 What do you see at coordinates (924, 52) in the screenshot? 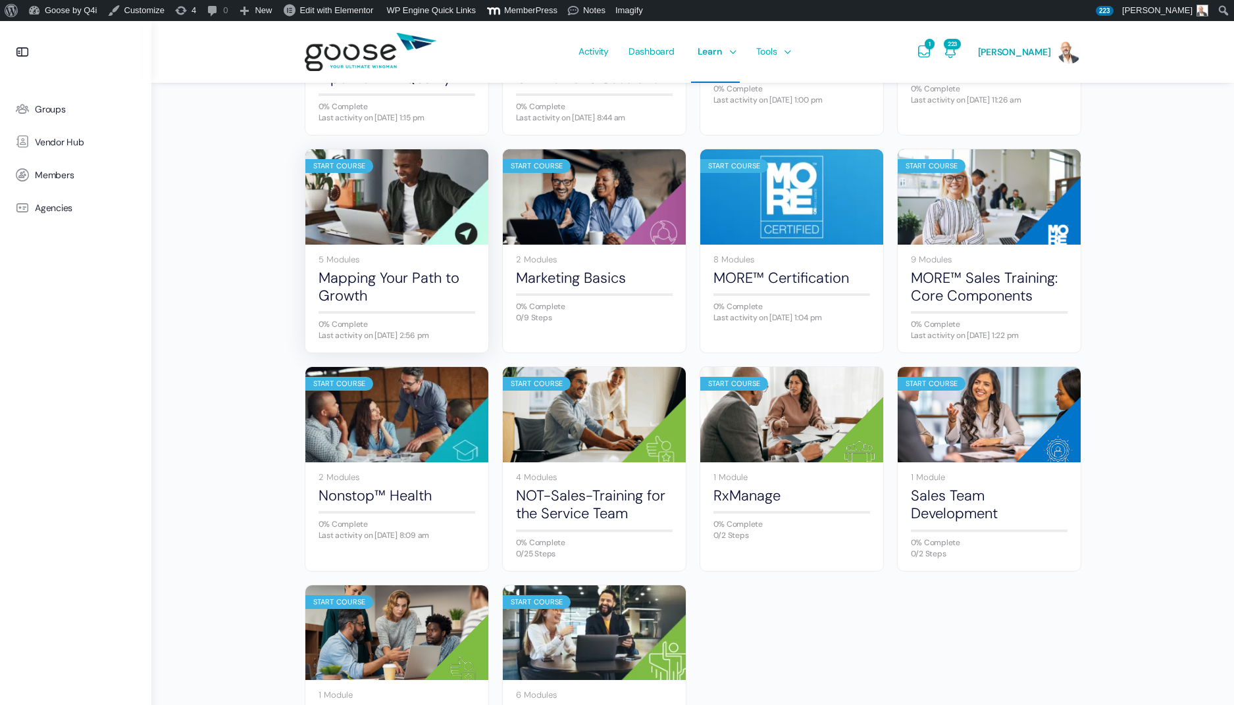
I see `a: Messages` at bounding box center [924, 52].